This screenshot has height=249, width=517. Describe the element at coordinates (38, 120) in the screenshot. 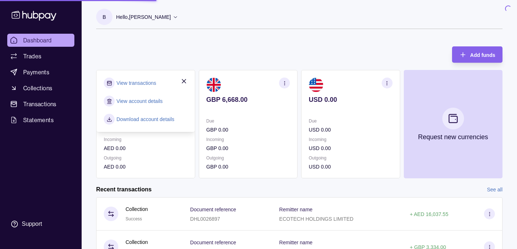

I see `span: Statements` at that location.